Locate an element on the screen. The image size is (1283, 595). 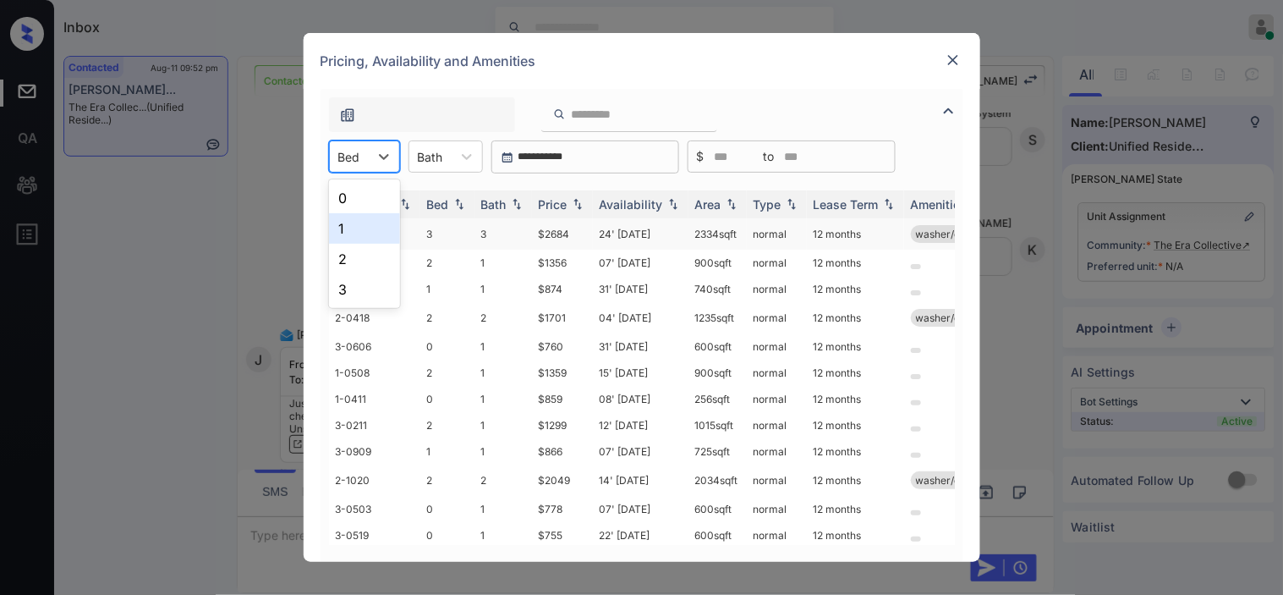
td: $2049 is located at coordinates (562, 480).